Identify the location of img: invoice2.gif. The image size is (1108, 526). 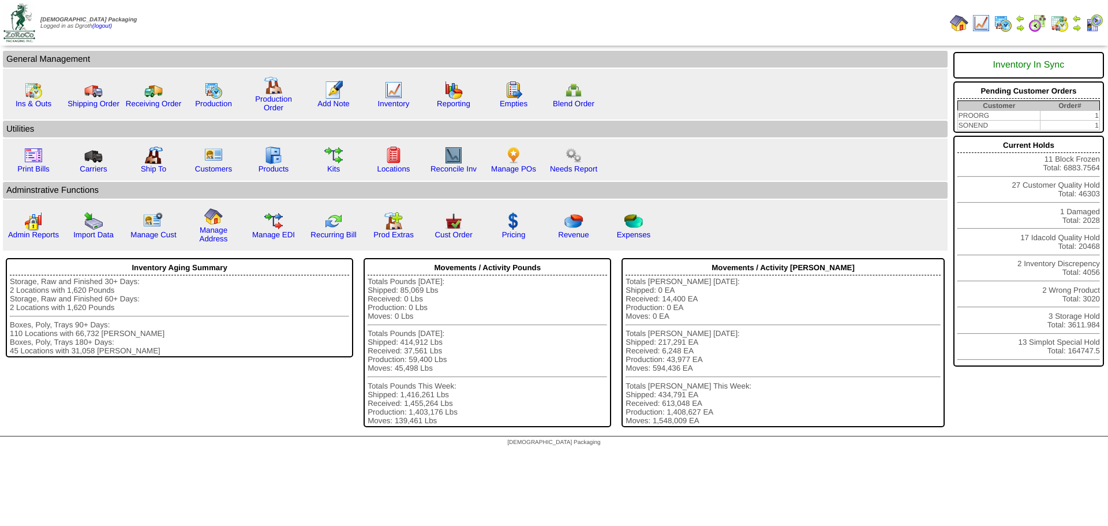
(33, 155).